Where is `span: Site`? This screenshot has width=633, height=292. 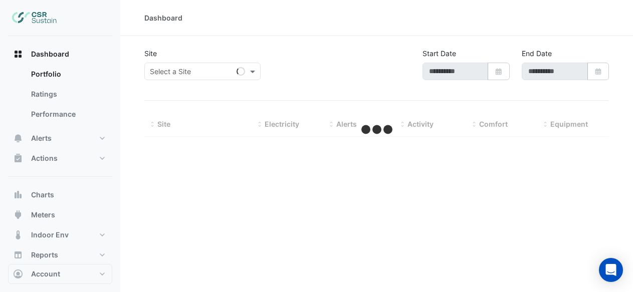
span: Site is located at coordinates (164, 124).